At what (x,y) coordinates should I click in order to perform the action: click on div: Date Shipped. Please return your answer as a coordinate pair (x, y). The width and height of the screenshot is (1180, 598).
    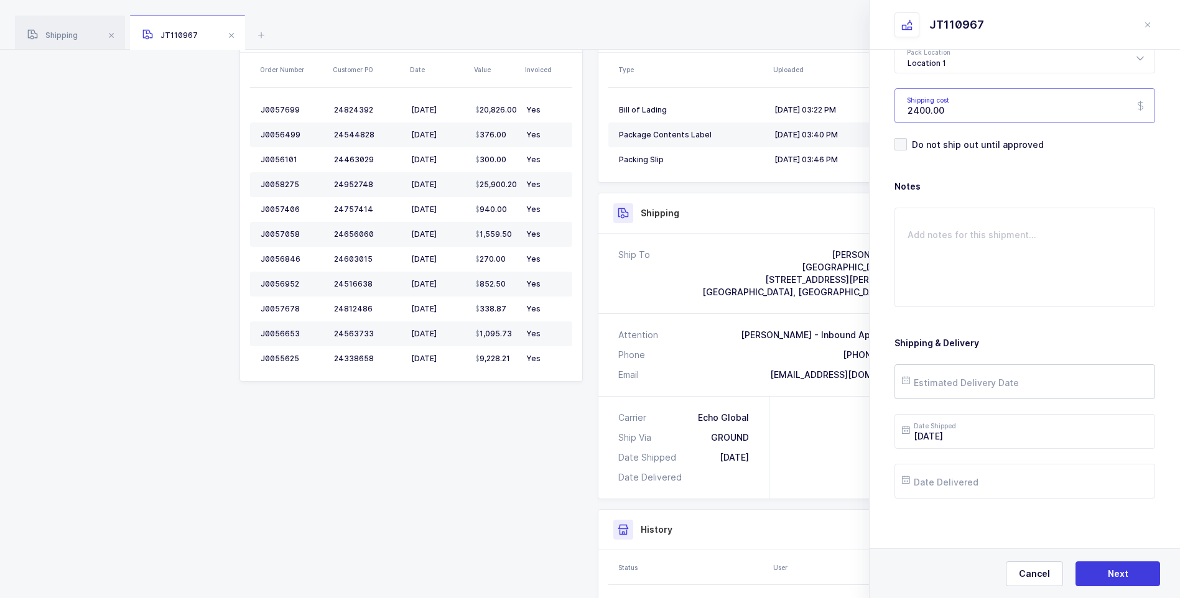
    Looking at the image, I should click on (649, 458).